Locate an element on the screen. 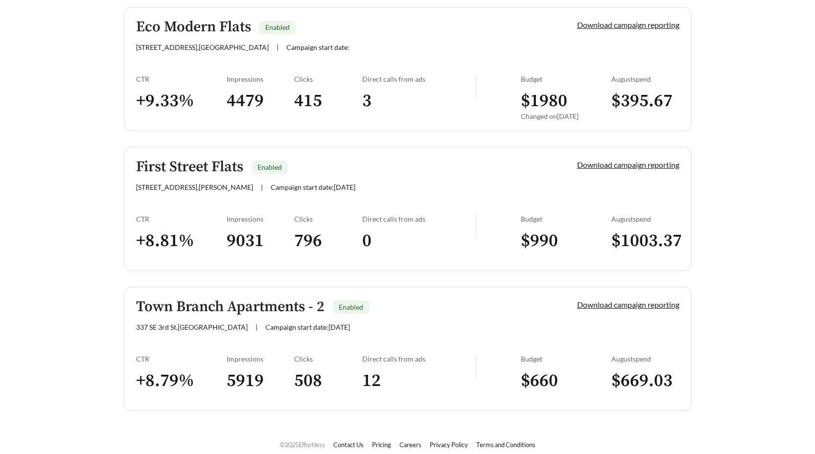  span: Campaign start date: is located at coordinates (318, 47).